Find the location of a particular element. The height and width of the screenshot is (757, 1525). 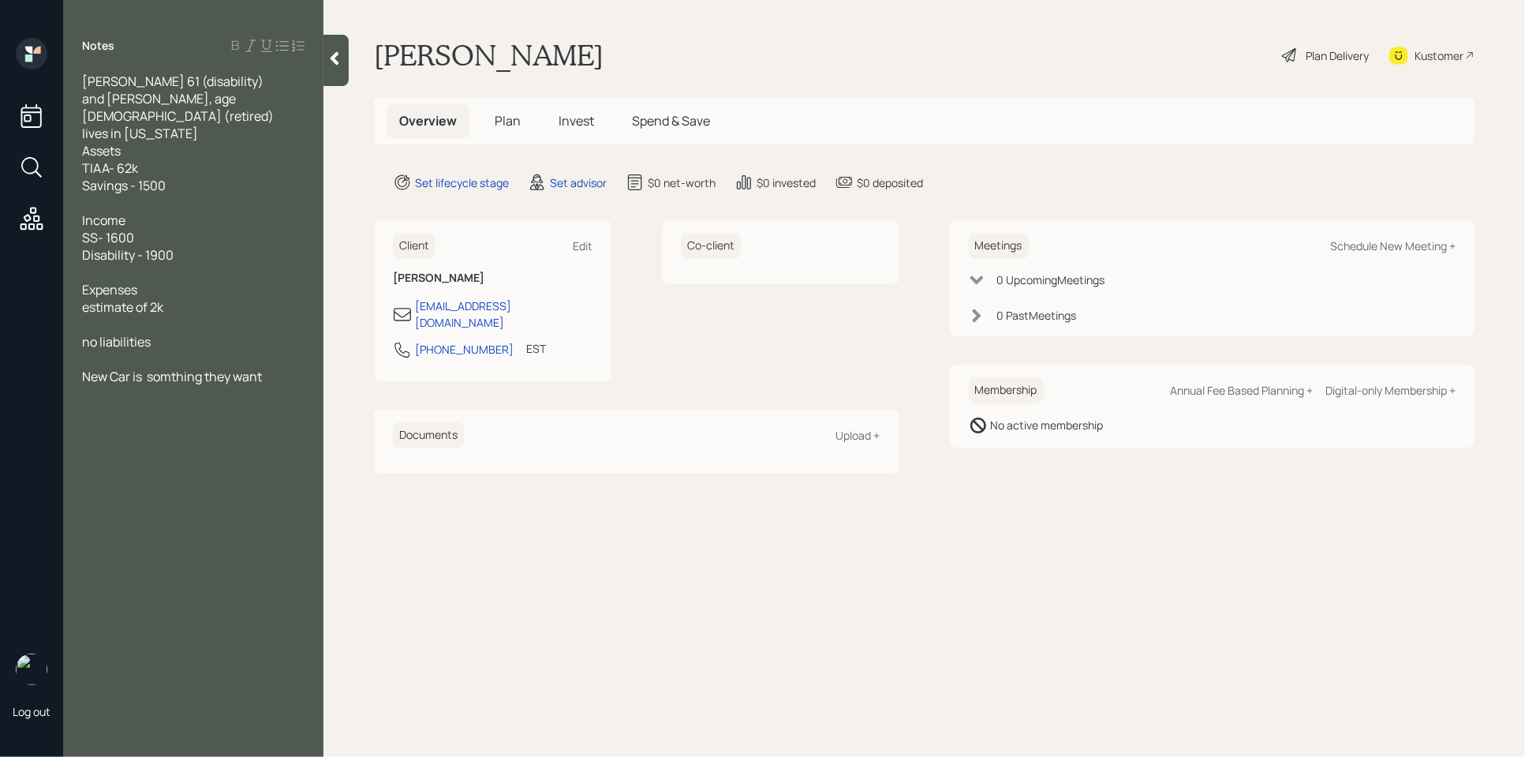

span: TIAA- 62k is located at coordinates (110, 168).